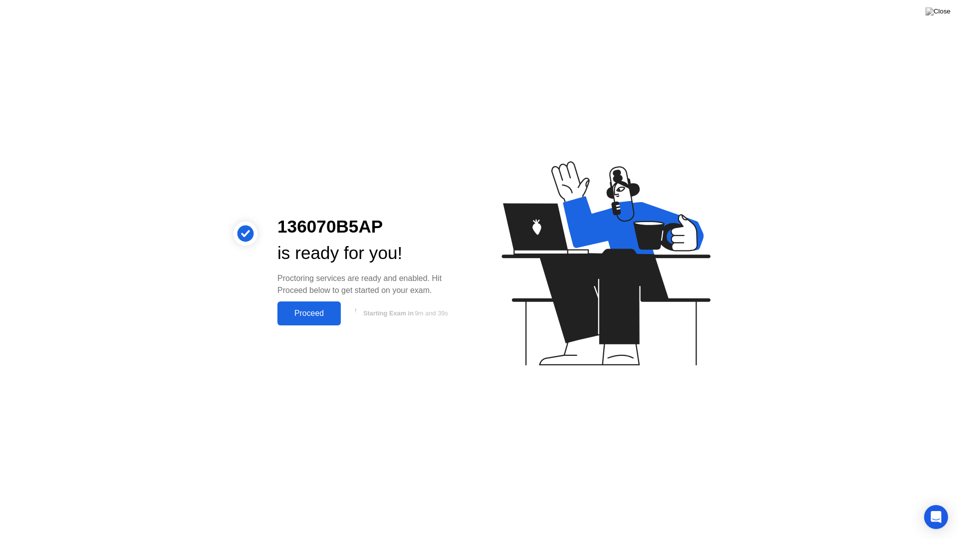  What do you see at coordinates (309, 313) in the screenshot?
I see `button: Proceed` at bounding box center [309, 313].